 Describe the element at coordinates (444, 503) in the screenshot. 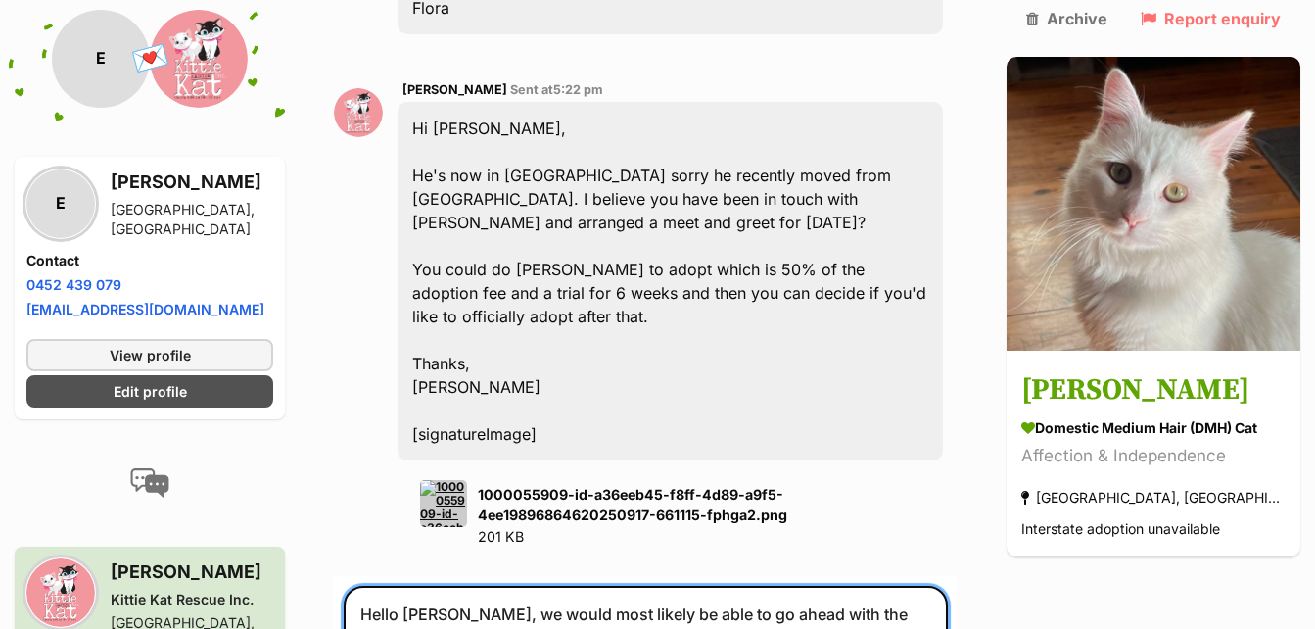

I see `img: 1000055909-id-a36eeb45-f8ff-4d89-a9f5-4ee19896864620250917-661115-fphga2.png` at that location.